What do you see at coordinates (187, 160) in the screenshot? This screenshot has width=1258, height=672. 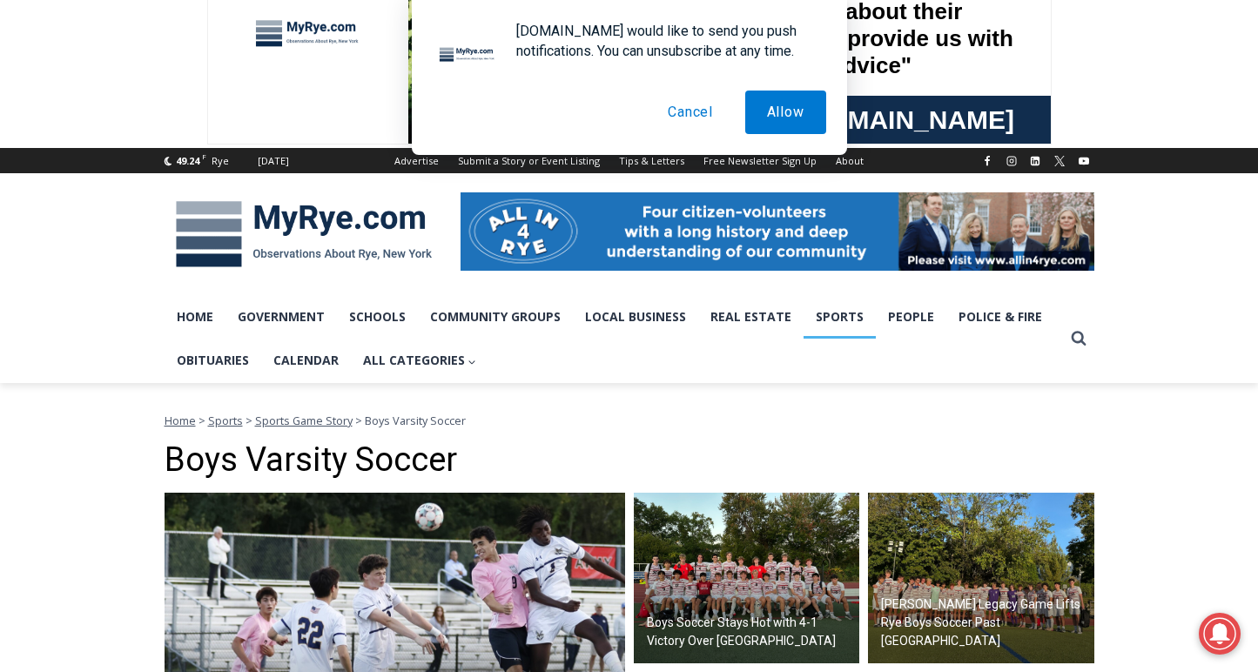 I see `span: 49.24` at bounding box center [187, 160].